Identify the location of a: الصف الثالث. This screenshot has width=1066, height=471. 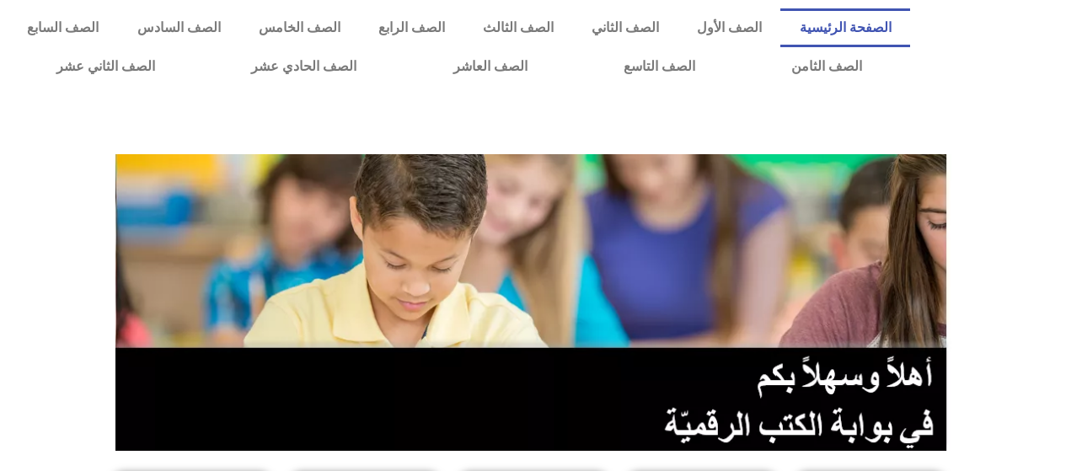
(518, 28).